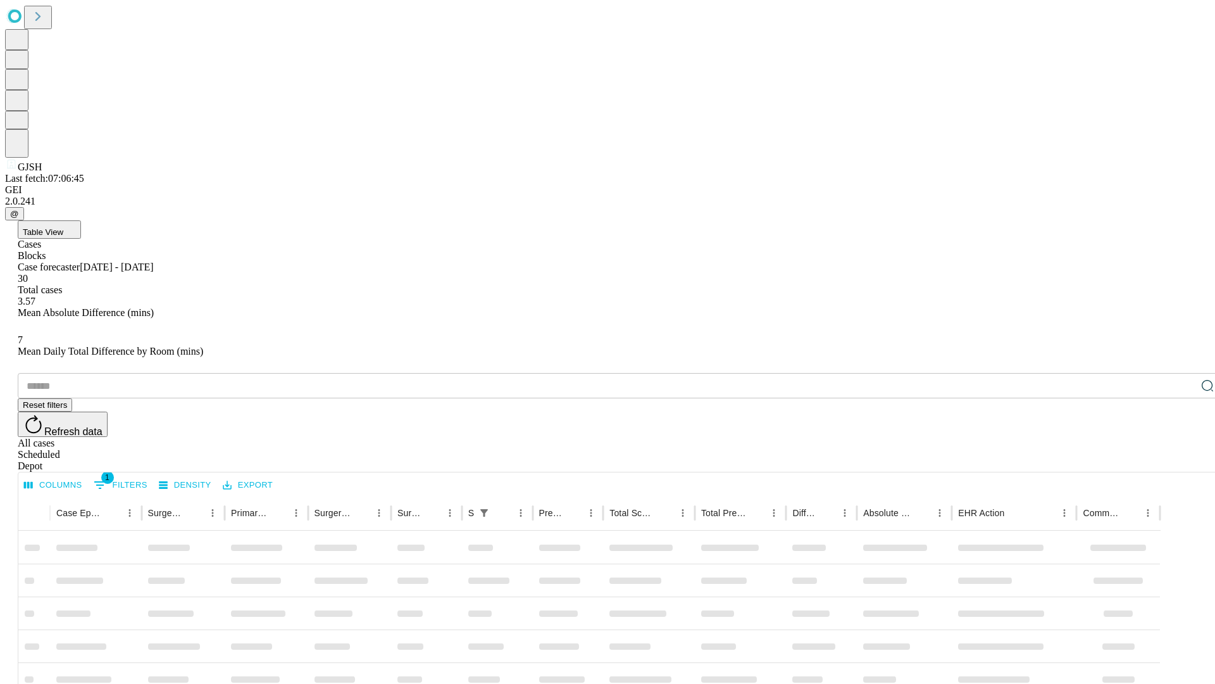  What do you see at coordinates (471, 513) in the screenshot?
I see `div: Scheduled In Room Duration` at bounding box center [471, 513].